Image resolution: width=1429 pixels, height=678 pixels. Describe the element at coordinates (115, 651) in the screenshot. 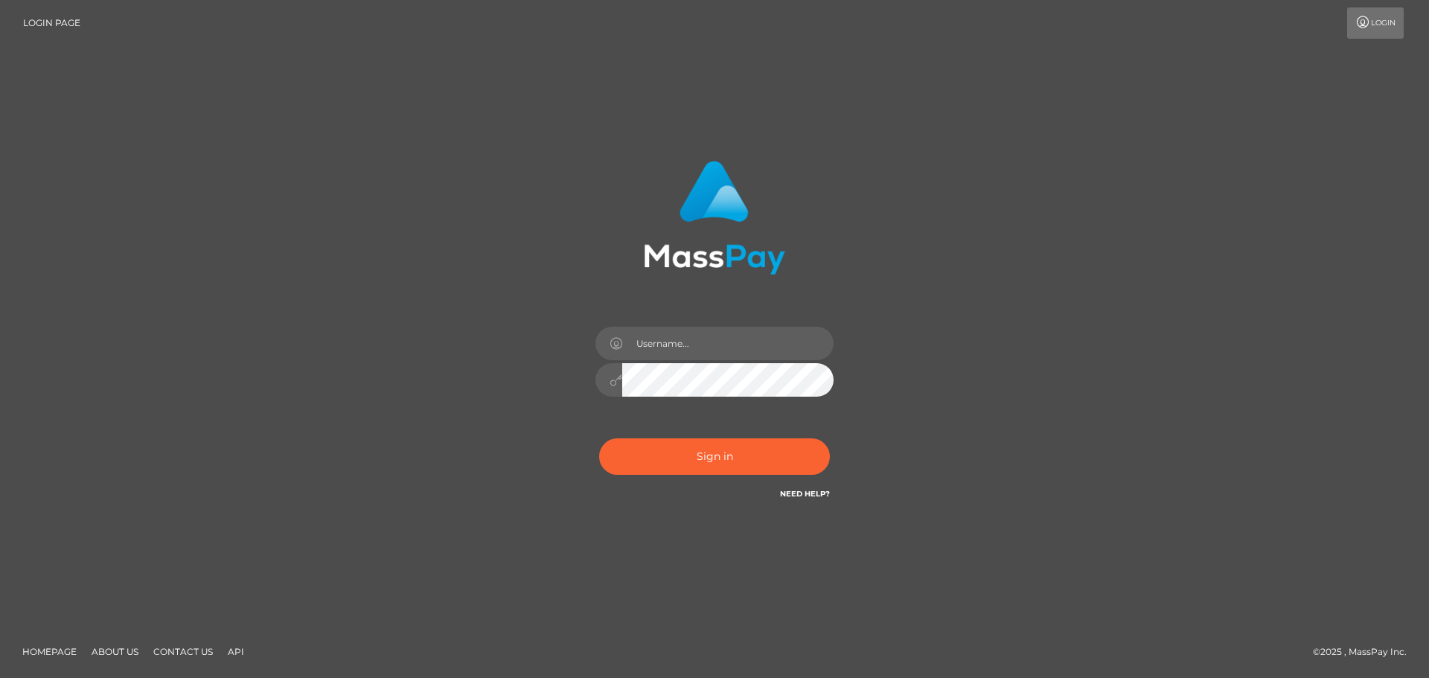

I see `a: About Us` at that location.